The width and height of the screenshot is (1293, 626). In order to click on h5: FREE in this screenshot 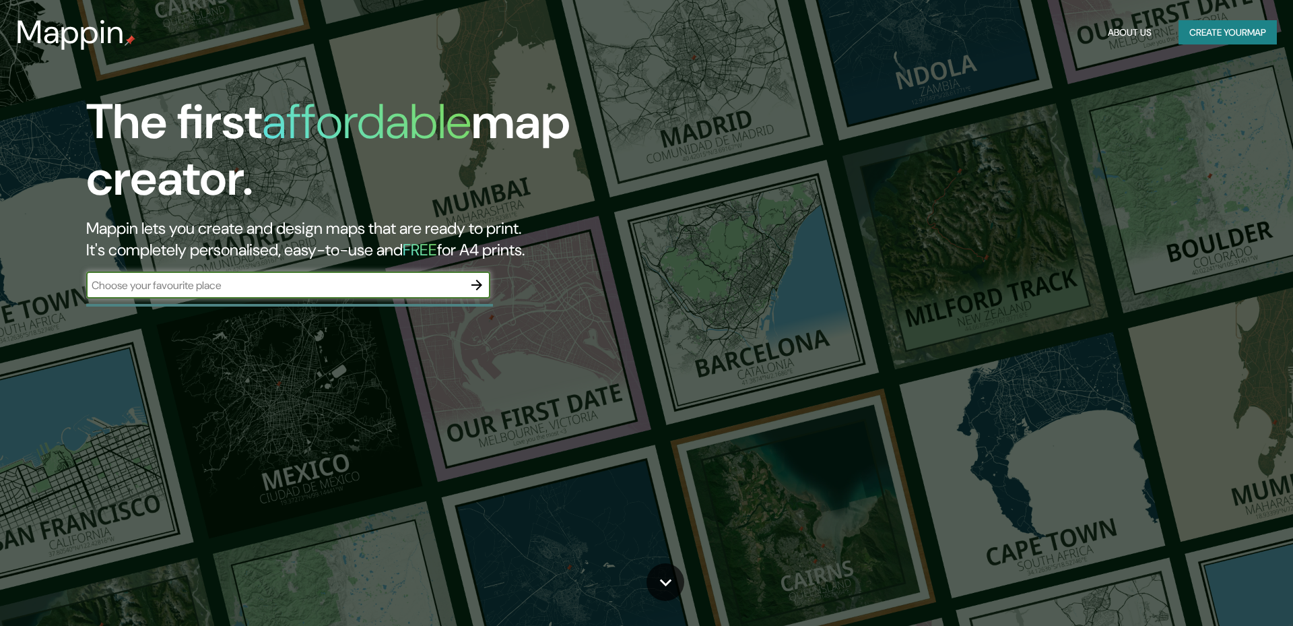, I will do `click(420, 249)`.